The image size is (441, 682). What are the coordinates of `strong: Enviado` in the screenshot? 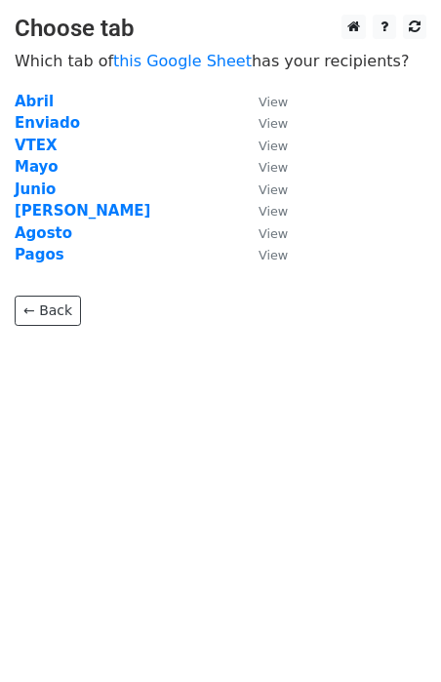 It's located at (47, 123).